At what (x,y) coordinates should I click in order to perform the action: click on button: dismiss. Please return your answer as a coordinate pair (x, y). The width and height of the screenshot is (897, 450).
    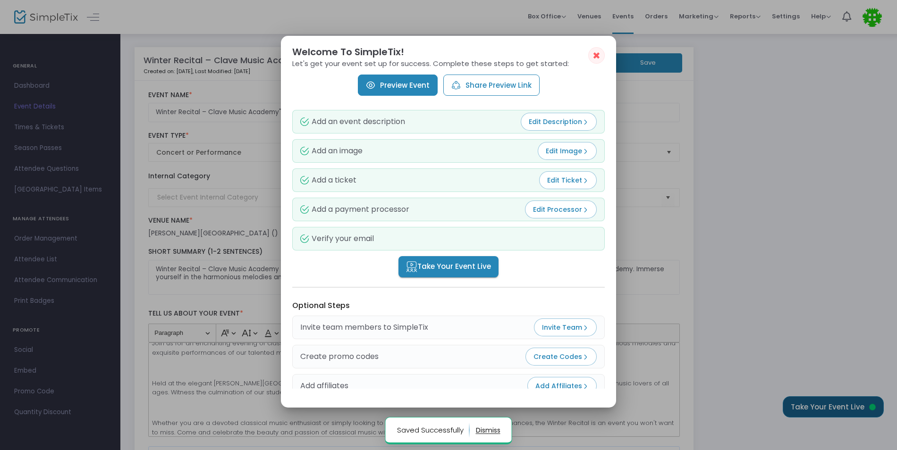
    Looking at the image, I should click on (488, 431).